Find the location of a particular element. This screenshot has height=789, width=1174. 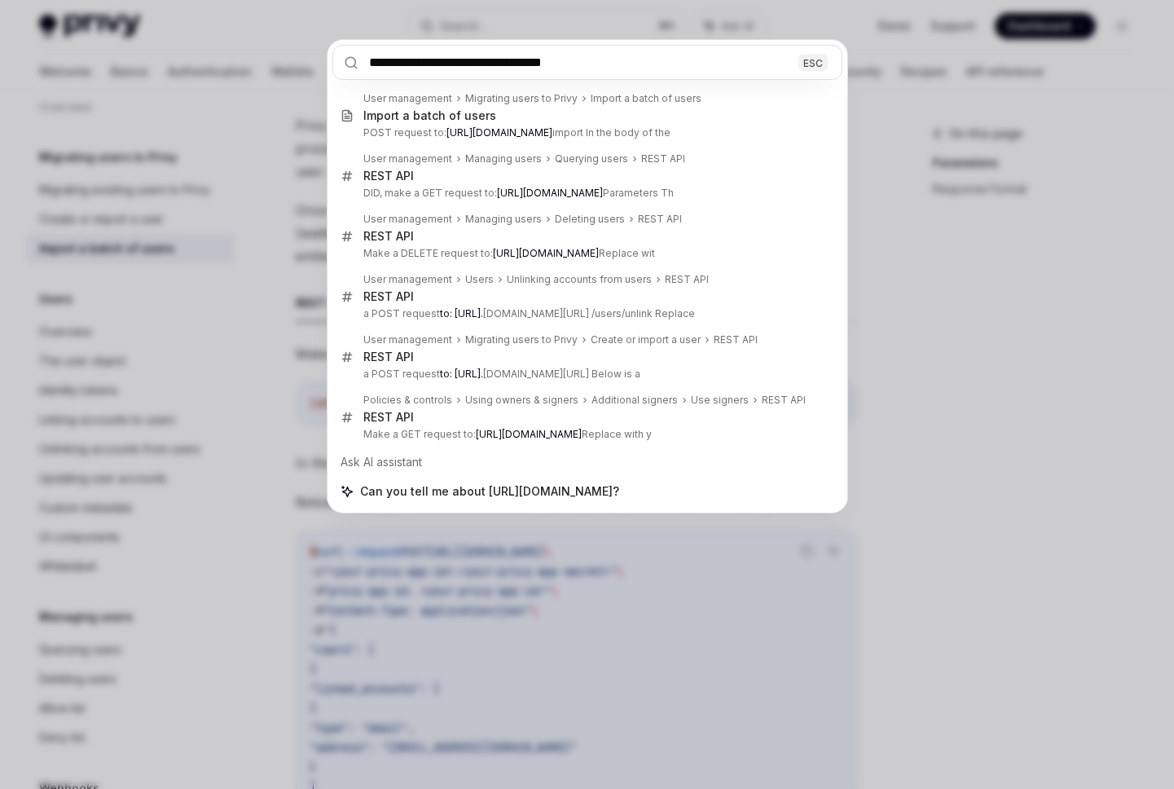

div: Unlinking accounts from users is located at coordinates (579, 279).